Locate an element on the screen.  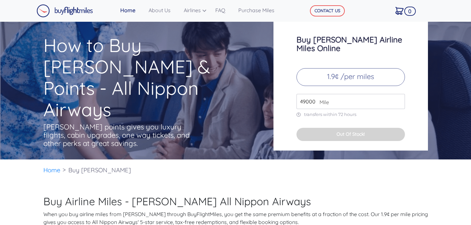
a: 0 is located at coordinates (403, 11).